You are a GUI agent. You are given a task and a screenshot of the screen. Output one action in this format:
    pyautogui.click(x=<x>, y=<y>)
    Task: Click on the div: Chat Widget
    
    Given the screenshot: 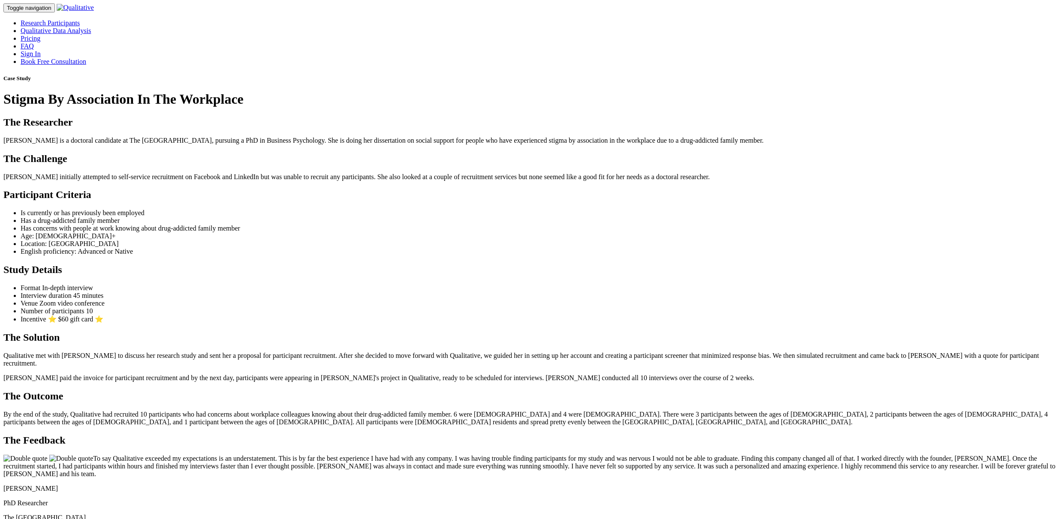 What is the action you would take?
    pyautogui.click(x=1042, y=499)
    